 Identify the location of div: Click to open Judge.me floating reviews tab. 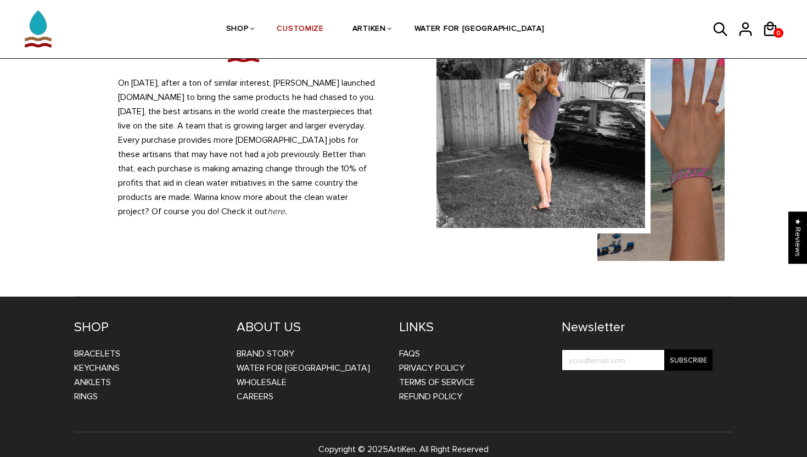
(798, 237).